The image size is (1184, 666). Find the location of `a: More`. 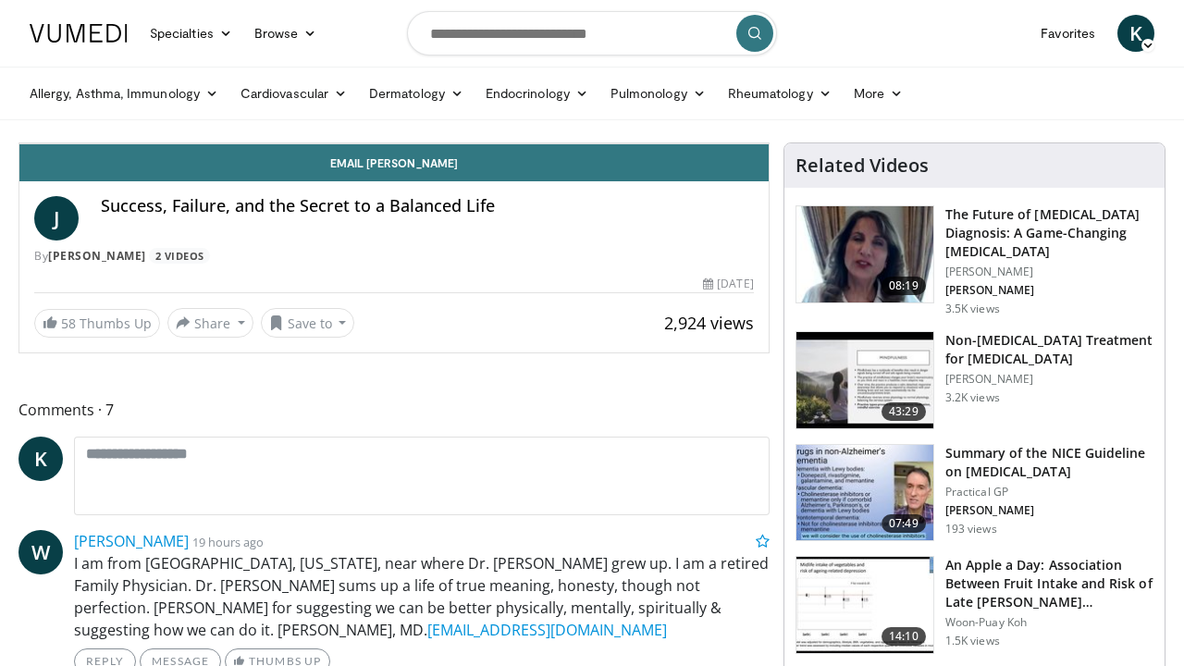

a: More is located at coordinates (878, 93).